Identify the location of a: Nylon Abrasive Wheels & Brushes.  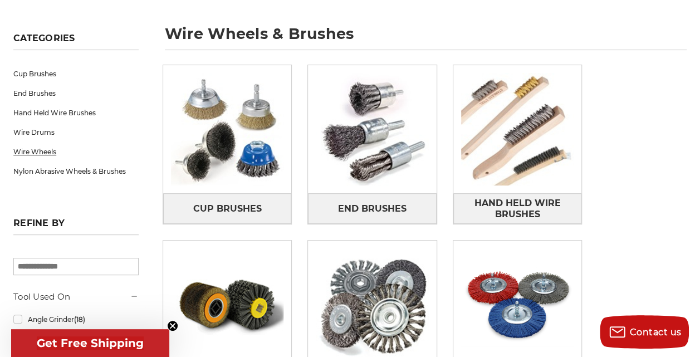
(76, 171).